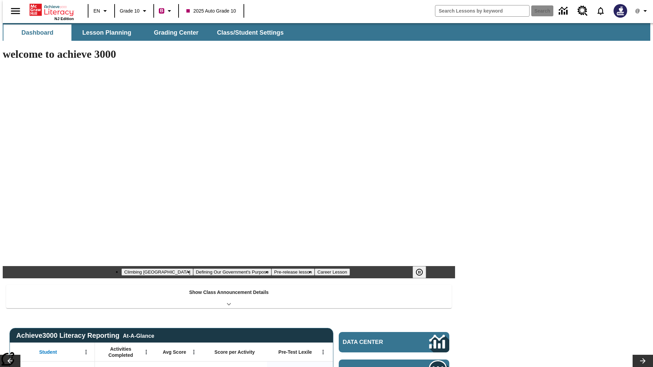  I want to click on span: Pre-Test Lexile, so click(295, 352).